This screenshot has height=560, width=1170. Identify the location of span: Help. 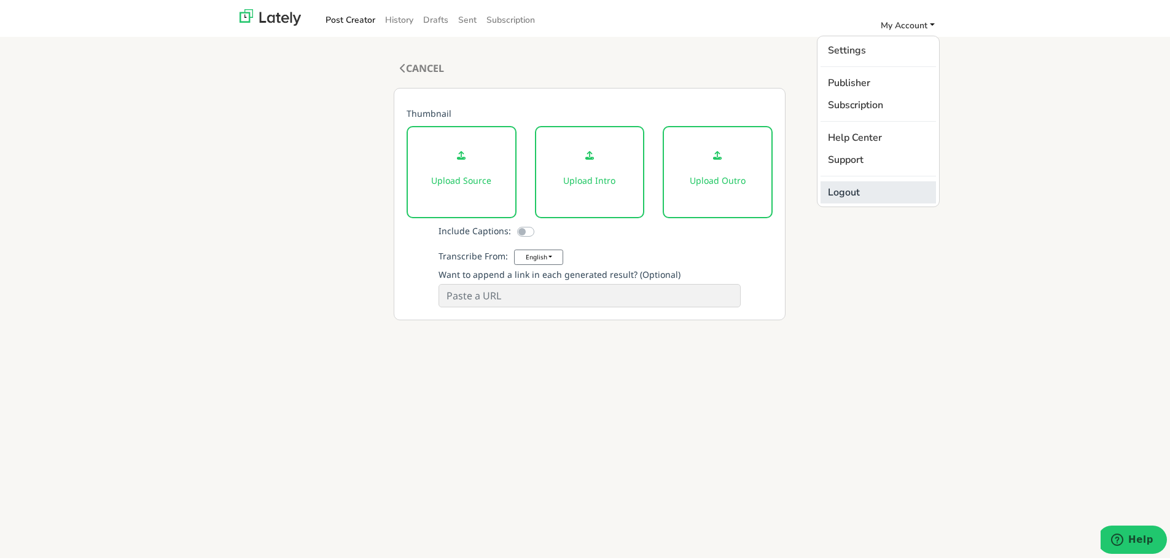
(40, 14).